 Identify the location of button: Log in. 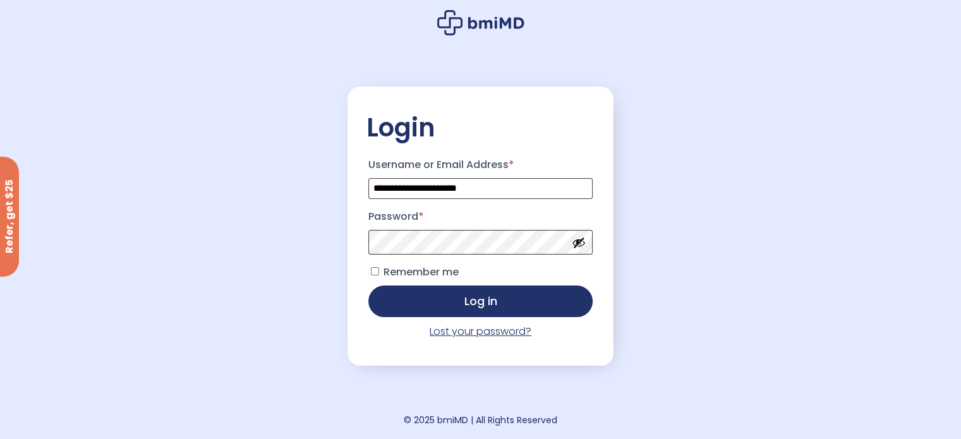
(481, 301).